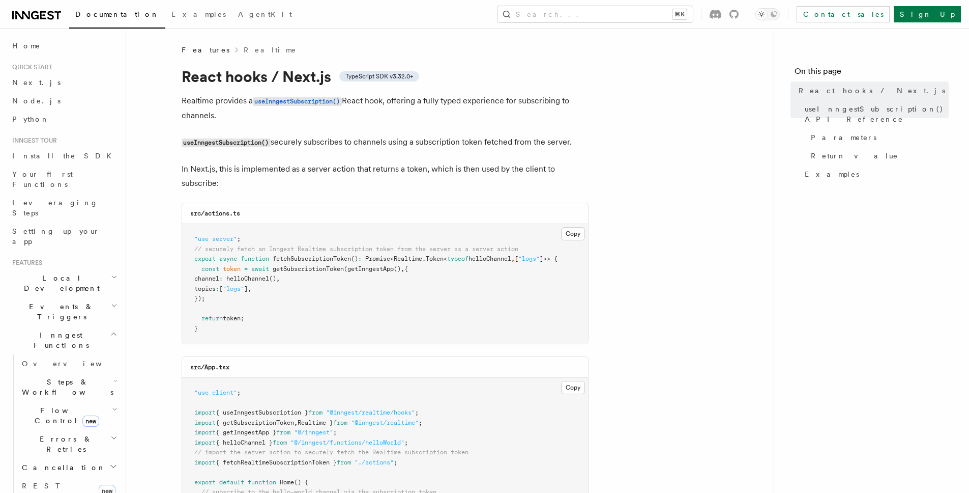 Image resolution: width=969 pixels, height=493 pixels. I want to click on span: Overview, so click(74, 363).